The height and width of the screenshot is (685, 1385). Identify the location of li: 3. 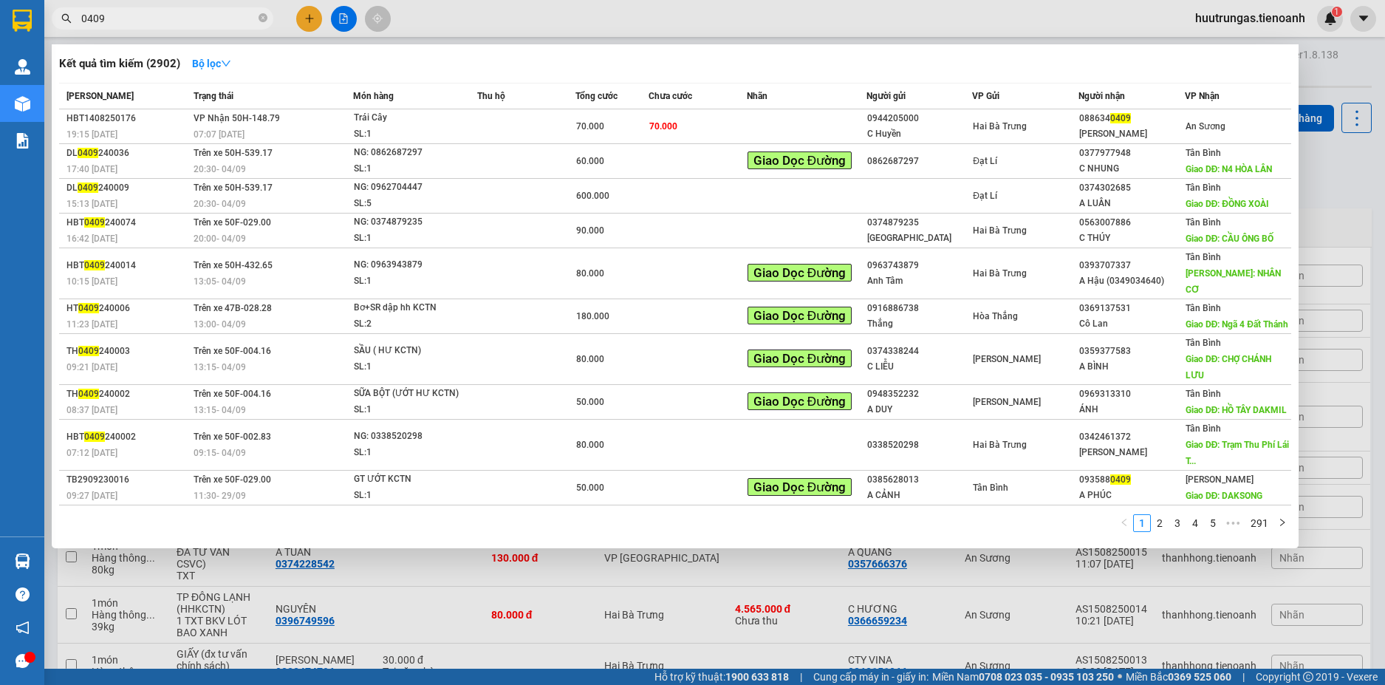
(1177, 523).